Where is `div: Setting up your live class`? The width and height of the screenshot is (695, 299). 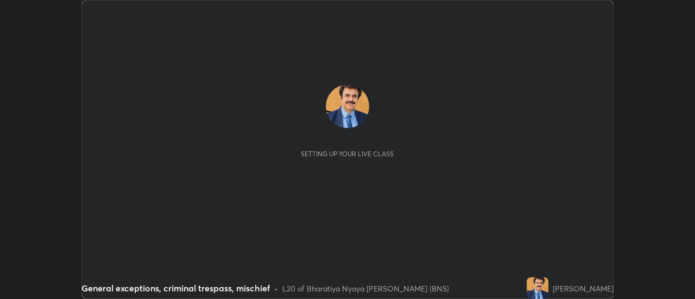 div: Setting up your live class is located at coordinates (347, 154).